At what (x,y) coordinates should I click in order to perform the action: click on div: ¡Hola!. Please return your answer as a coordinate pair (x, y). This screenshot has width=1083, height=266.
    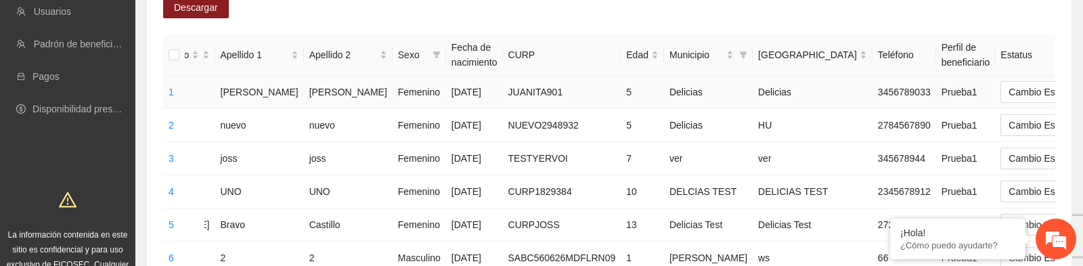
    Looking at the image, I should click on (958, 233).